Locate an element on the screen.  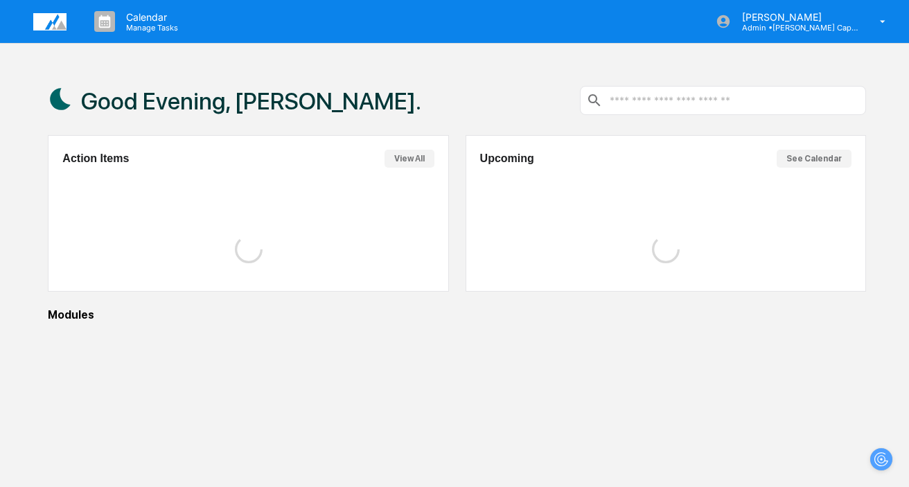
button: View All is located at coordinates (409, 159).